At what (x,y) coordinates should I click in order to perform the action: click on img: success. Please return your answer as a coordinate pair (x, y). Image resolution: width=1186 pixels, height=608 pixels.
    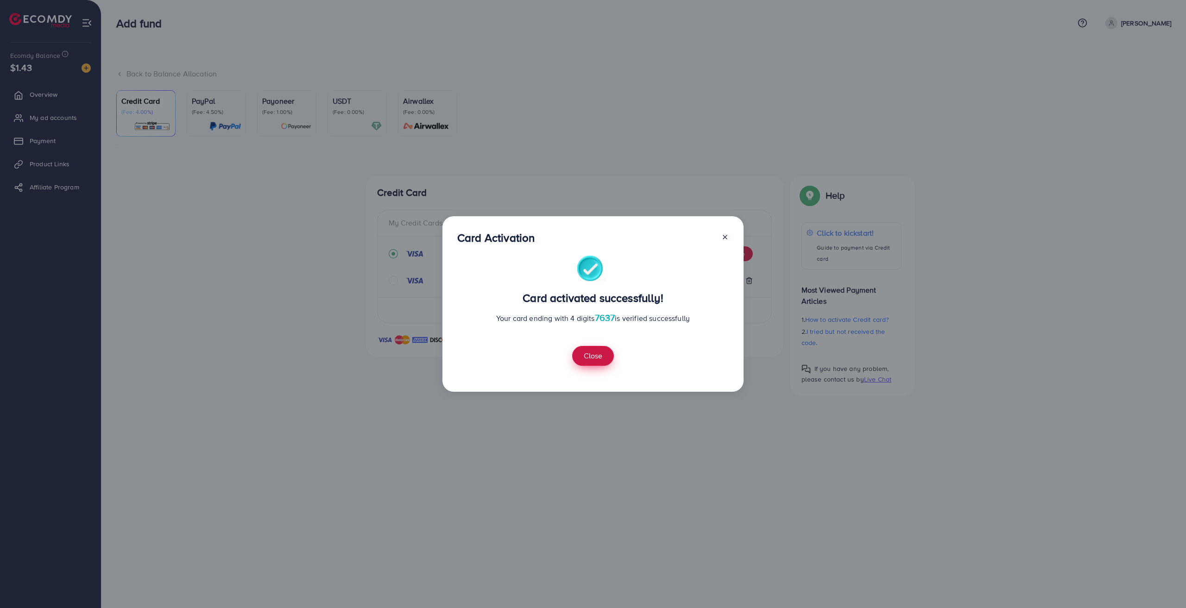
    Looking at the image, I should click on (593, 270).